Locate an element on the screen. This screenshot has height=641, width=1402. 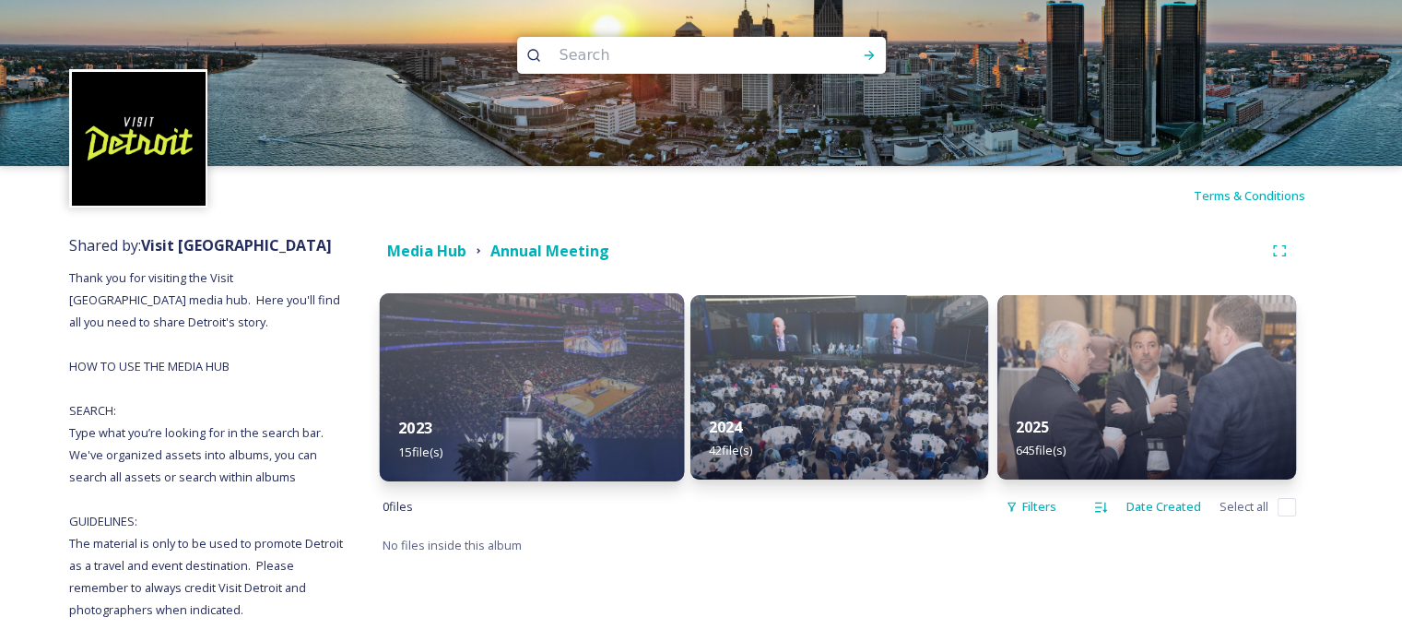
span: No files inside this album is located at coordinates (452, 545).